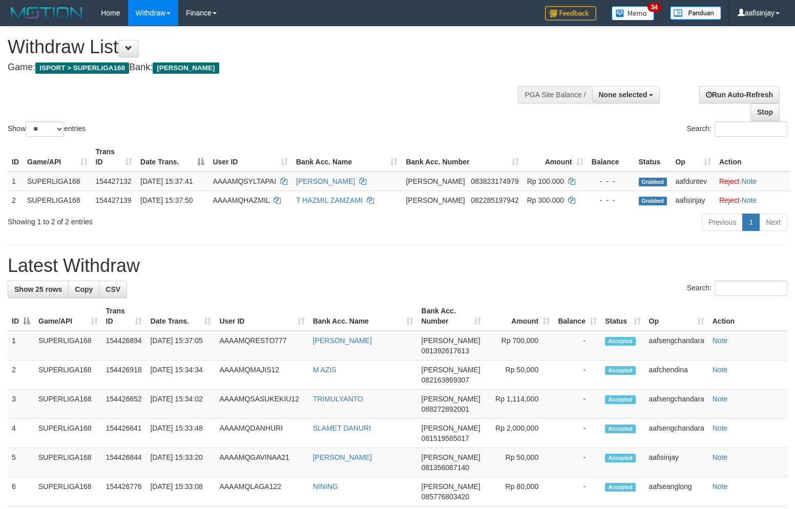 The height and width of the screenshot is (509, 795). Describe the element at coordinates (571, 13) in the screenshot. I see `img: Feedback.jpg` at that location.